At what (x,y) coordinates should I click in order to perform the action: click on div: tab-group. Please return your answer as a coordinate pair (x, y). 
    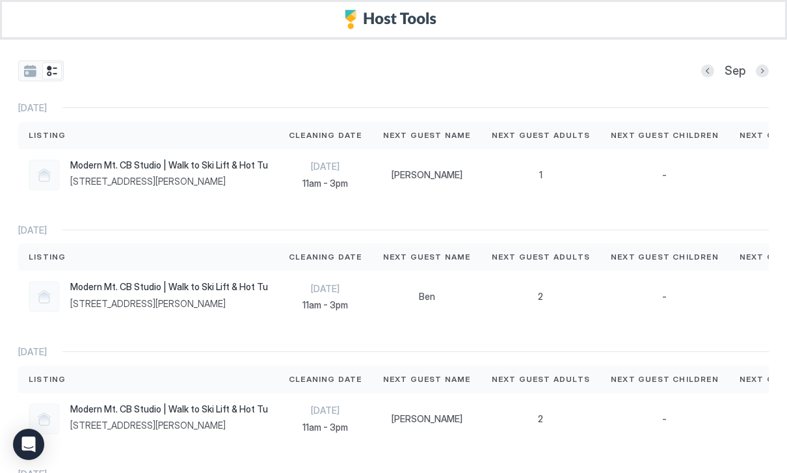
    Looking at the image, I should click on (41, 71).